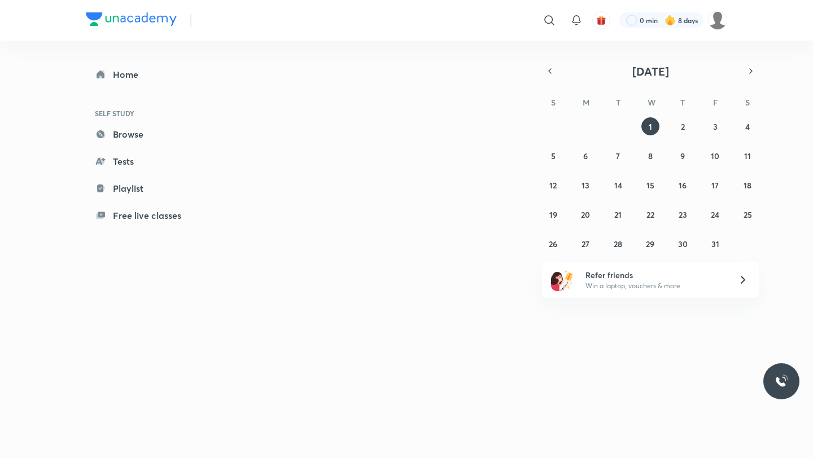 The height and width of the screenshot is (458, 813). What do you see at coordinates (601, 20) in the screenshot?
I see `button: avatar` at bounding box center [601, 20].